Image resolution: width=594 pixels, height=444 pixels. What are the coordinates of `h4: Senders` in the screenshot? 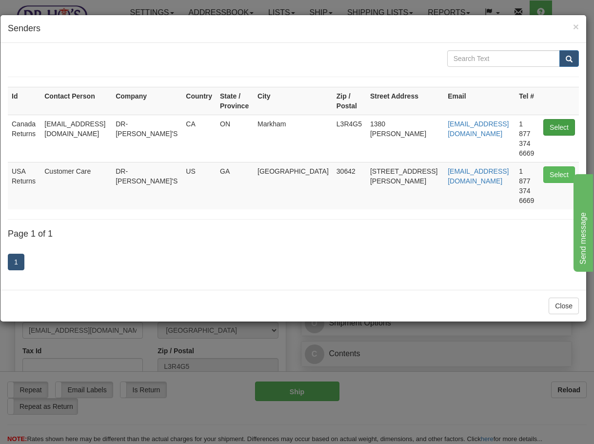 It's located at (293, 29).